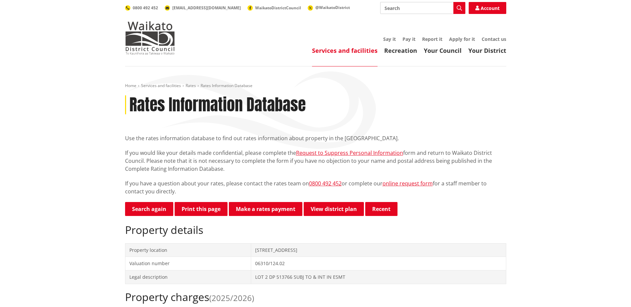  I want to click on a: Report it, so click(432, 39).